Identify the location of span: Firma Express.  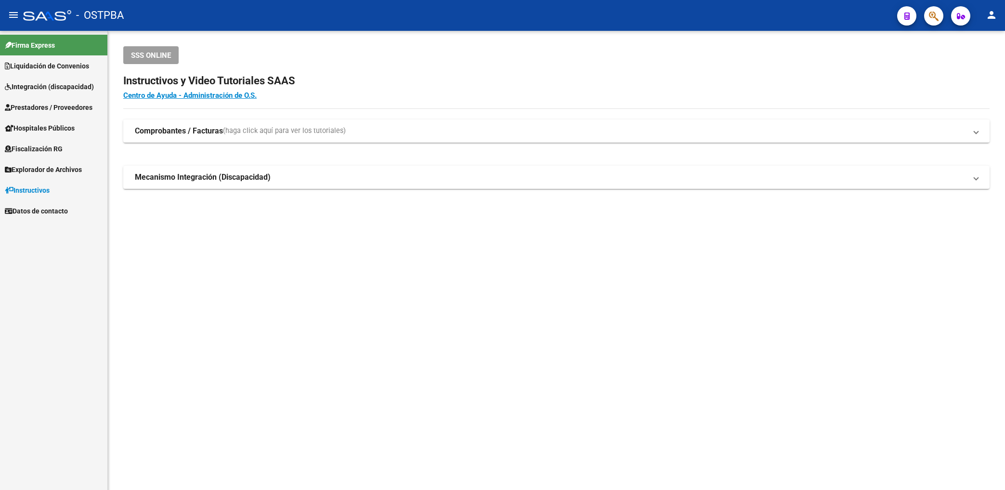
(30, 45).